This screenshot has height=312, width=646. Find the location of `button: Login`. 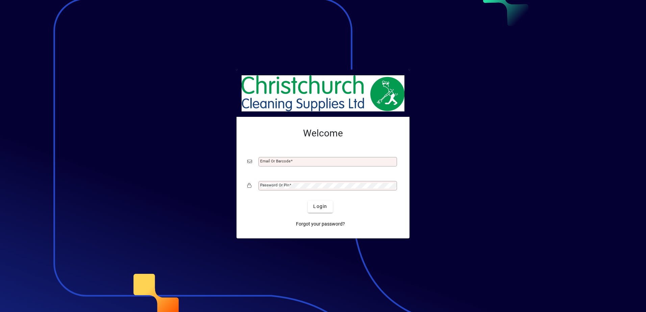

button: Login is located at coordinates (320, 207).